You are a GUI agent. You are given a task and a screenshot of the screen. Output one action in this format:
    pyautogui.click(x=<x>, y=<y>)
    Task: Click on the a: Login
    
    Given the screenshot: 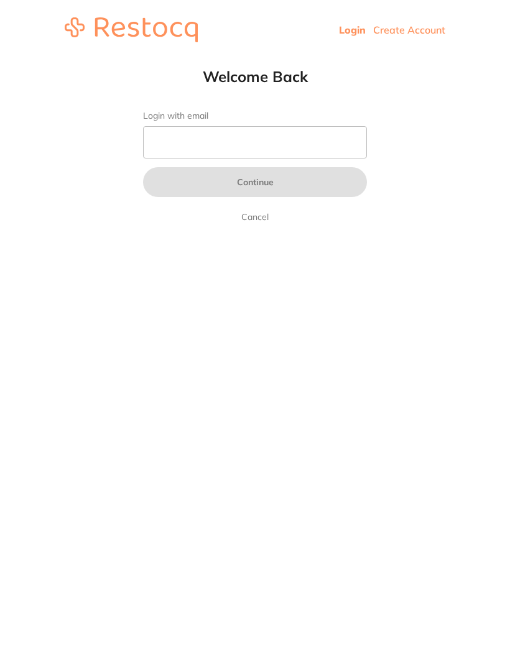 What is the action you would take?
    pyautogui.click(x=352, y=30)
    